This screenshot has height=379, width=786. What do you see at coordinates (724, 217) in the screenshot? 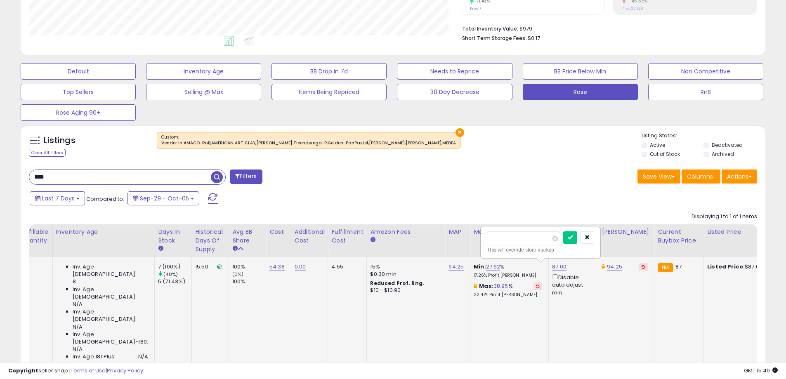
I see `div: Displaying 1 to 1 of 1 items` at bounding box center [724, 217].